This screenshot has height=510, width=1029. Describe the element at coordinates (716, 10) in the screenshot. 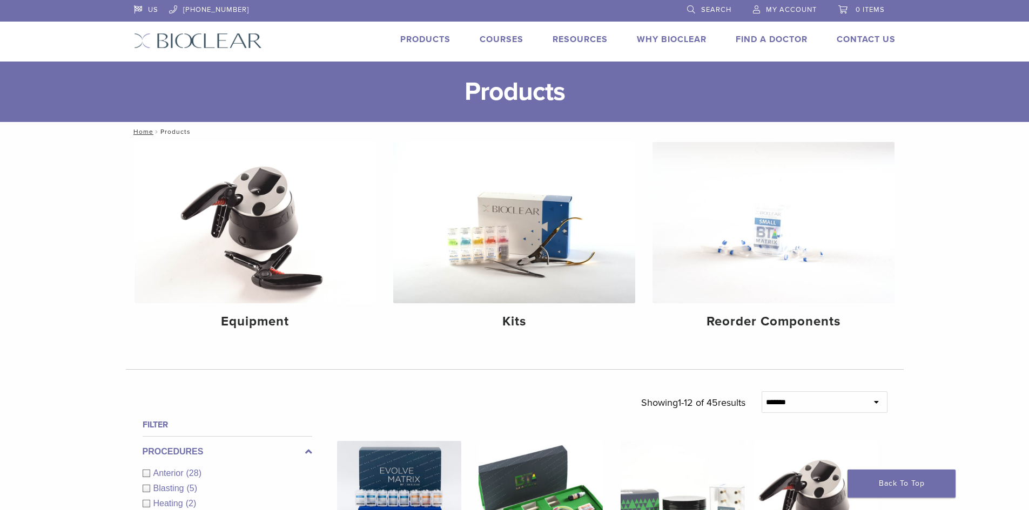

I see `span: Search` at that location.